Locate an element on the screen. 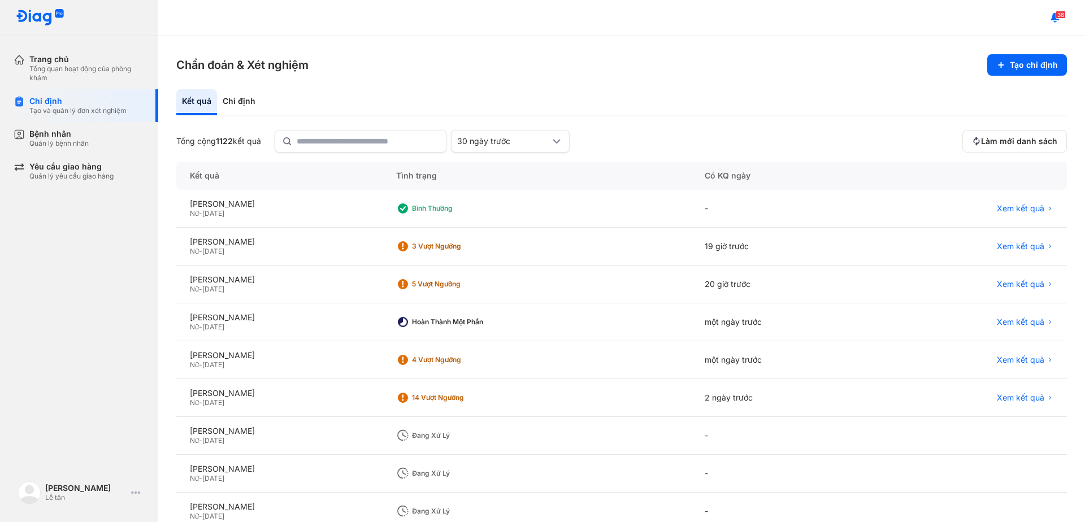 The height and width of the screenshot is (522, 1085). button: Làm mới danh sách is located at coordinates (1014, 141).